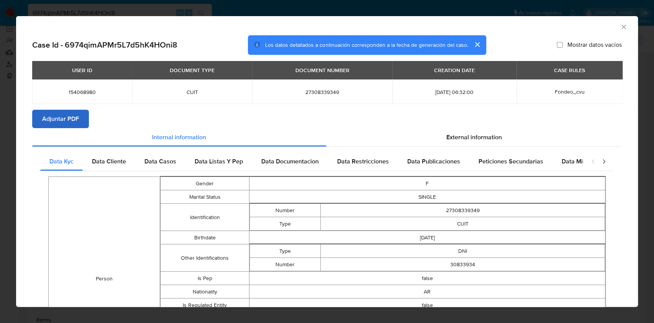 The height and width of the screenshot is (323, 654). What do you see at coordinates (463, 251) in the screenshot?
I see `td: DNI` at bounding box center [463, 251].